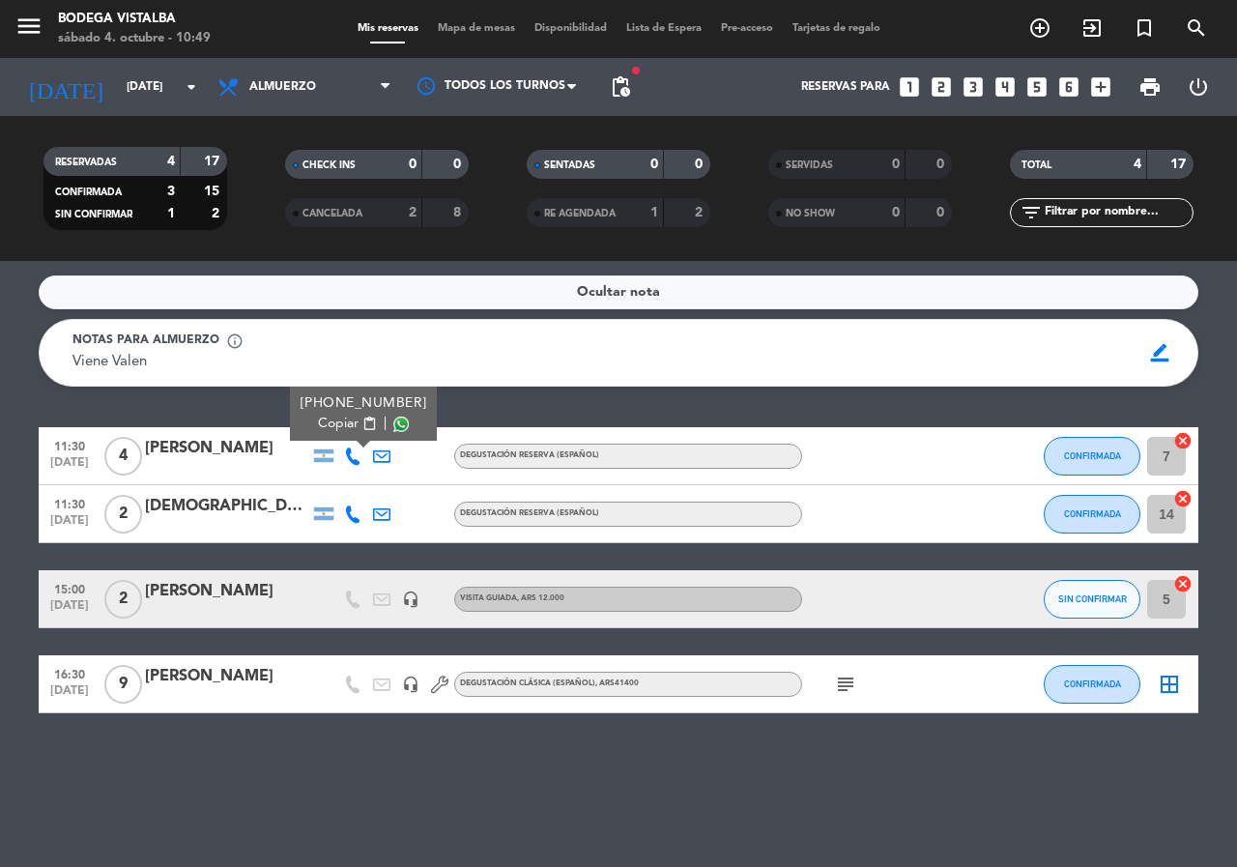 This screenshot has height=867, width=1237. What do you see at coordinates (747, 28) in the screenshot?
I see `span: Pre-acceso` at bounding box center [747, 28].